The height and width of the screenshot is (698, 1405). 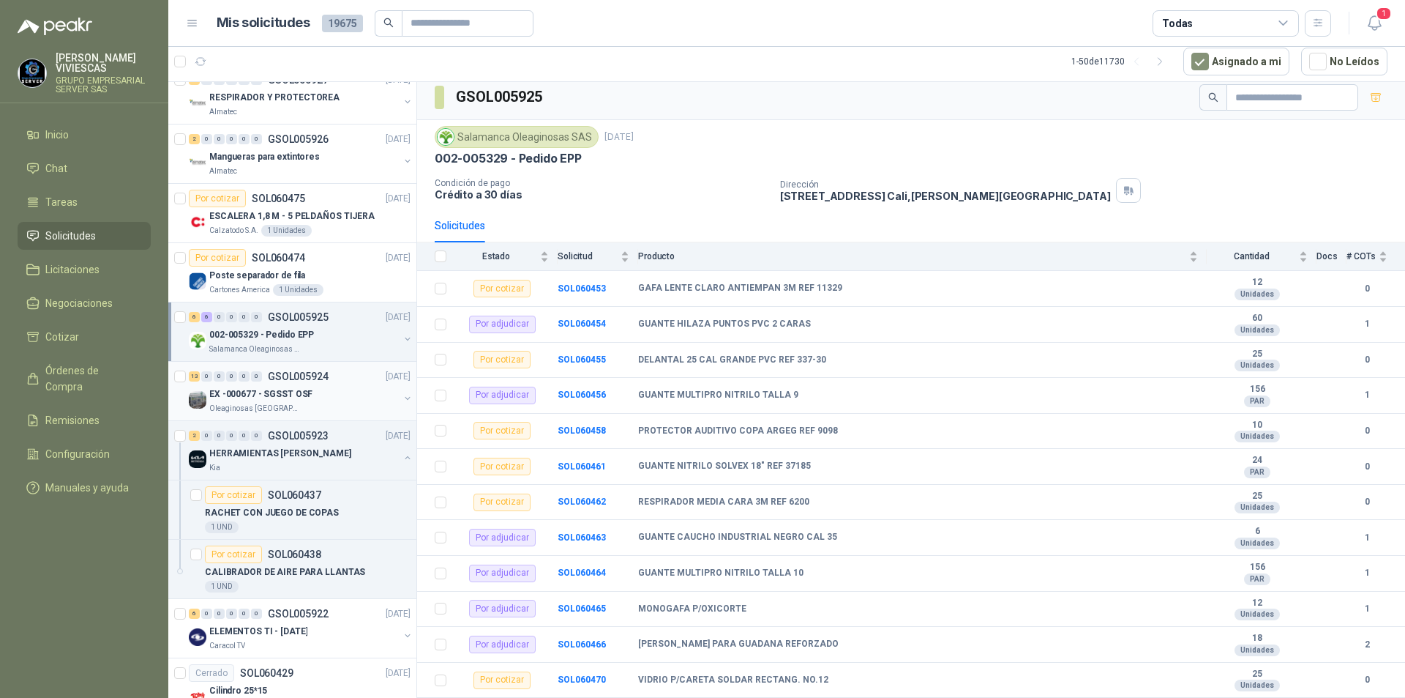 What do you see at coordinates (1258, 531) in the screenshot?
I see `b: 6` at bounding box center [1258, 531].